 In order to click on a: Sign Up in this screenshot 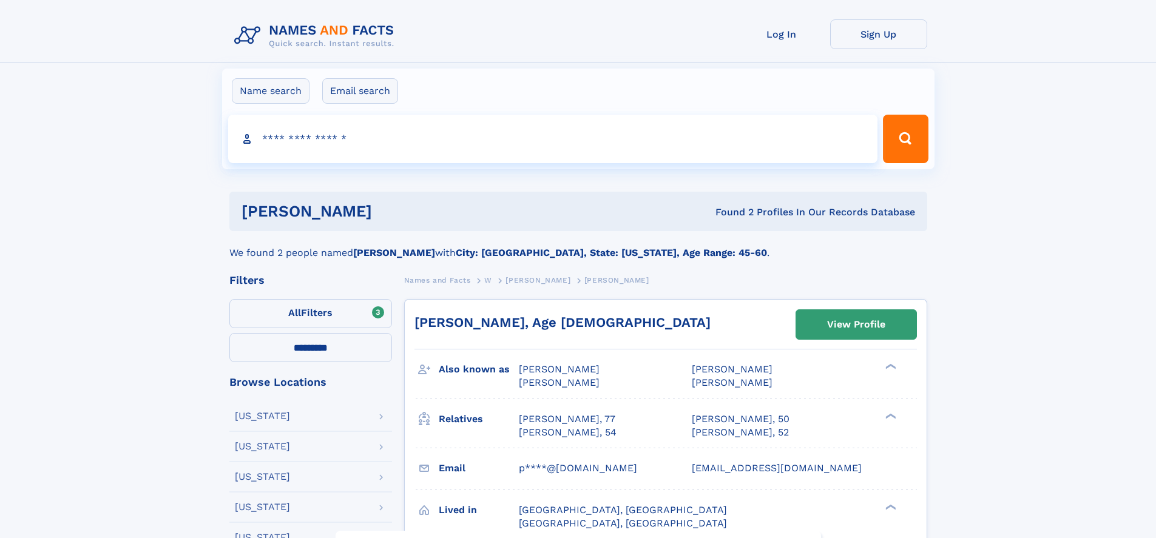, I will do `click(879, 34)`.